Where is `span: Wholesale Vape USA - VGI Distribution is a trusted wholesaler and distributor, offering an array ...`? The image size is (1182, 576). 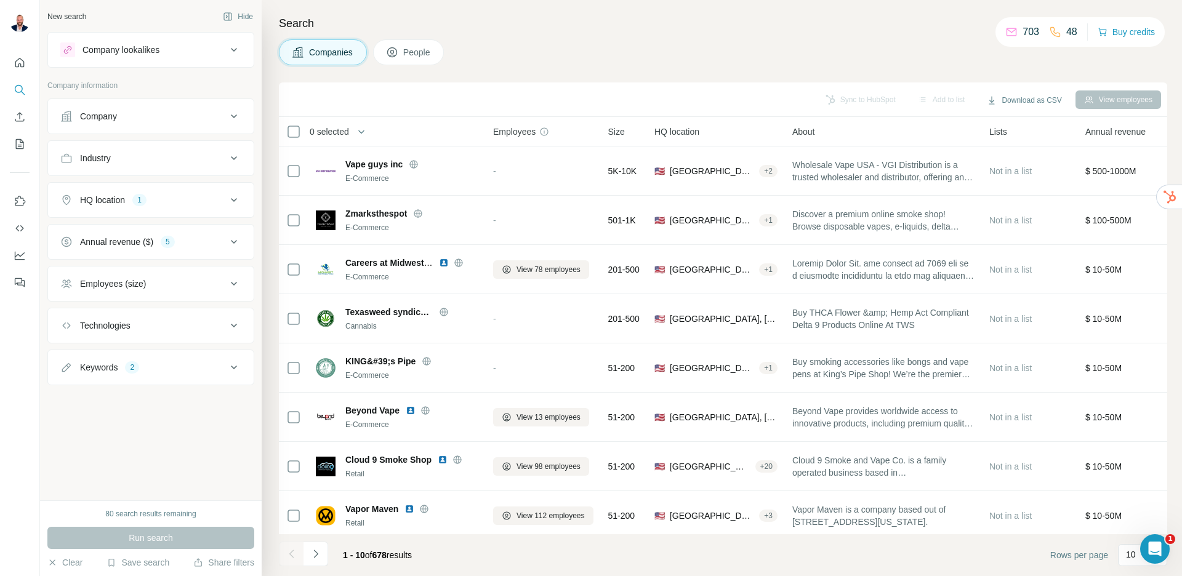 span: Wholesale Vape USA - VGI Distribution is a trusted wholesaler and distributor, offering an array ... is located at coordinates (884, 171).